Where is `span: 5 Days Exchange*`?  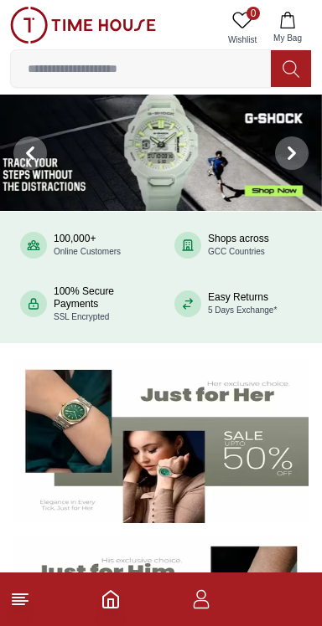
span: 5 Days Exchange* is located at coordinates (242, 310).